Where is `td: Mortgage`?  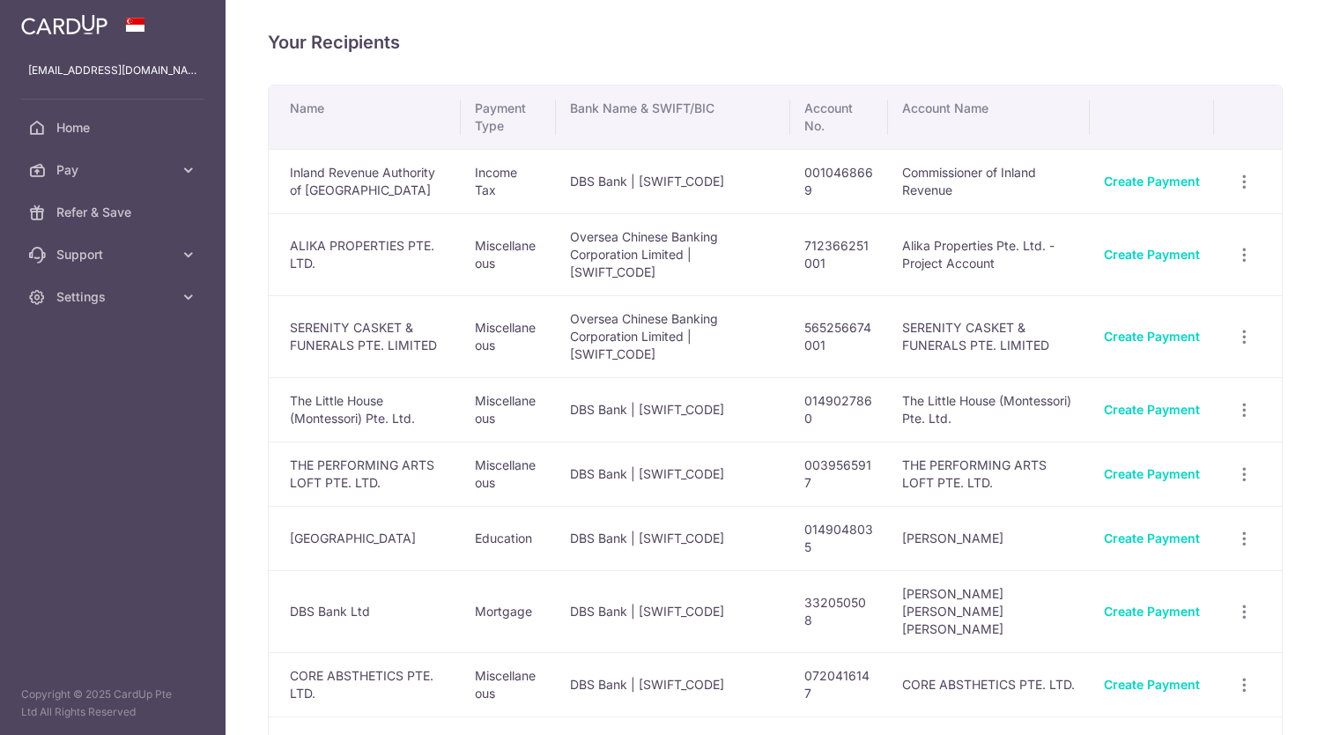 td: Mortgage is located at coordinates (508, 611).